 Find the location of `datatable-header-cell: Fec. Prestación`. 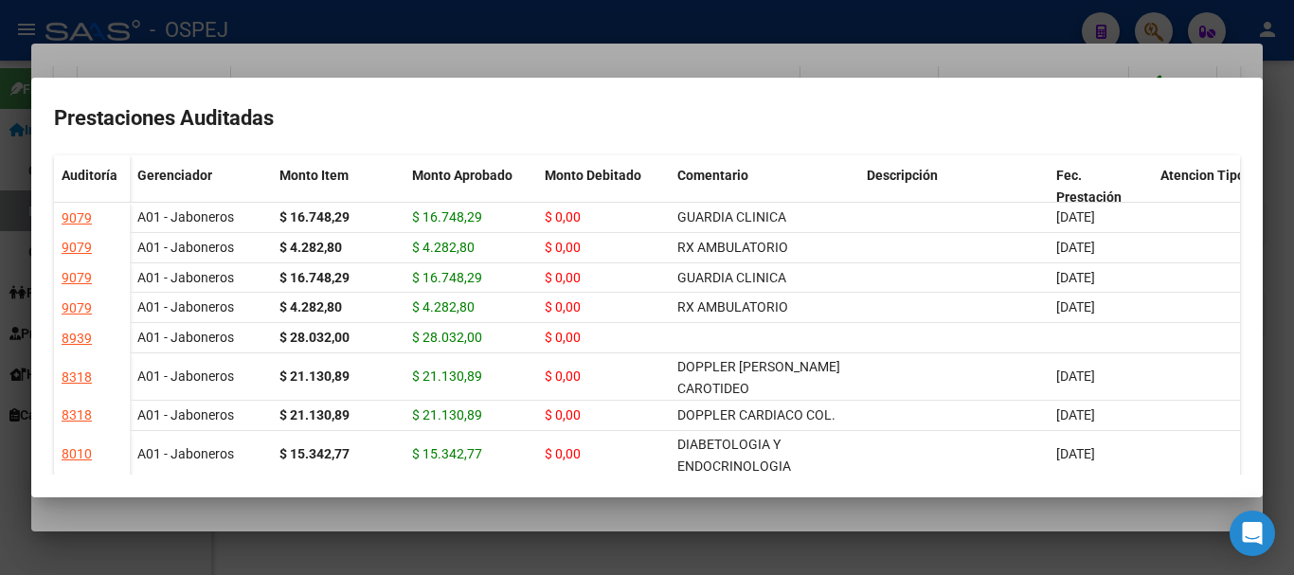

datatable-header-cell: Fec. Prestación is located at coordinates (1101, 195).